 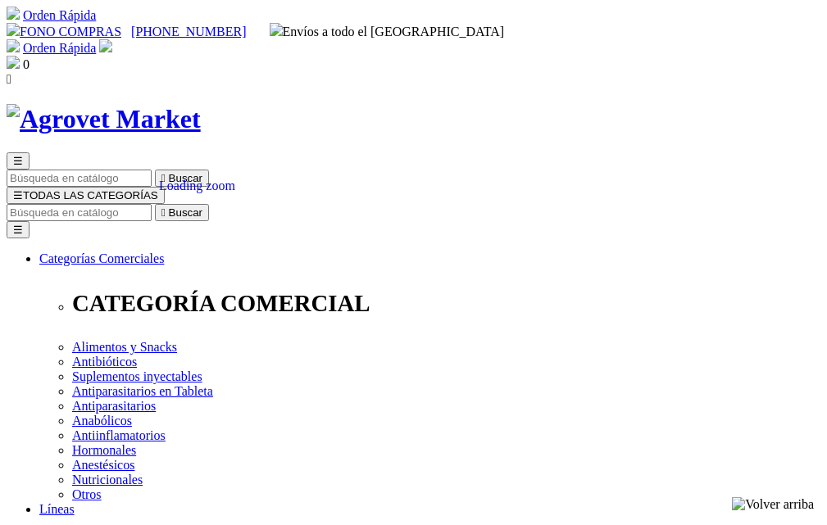 I want to click on span: Alimentos y Snacks, so click(x=125, y=347).